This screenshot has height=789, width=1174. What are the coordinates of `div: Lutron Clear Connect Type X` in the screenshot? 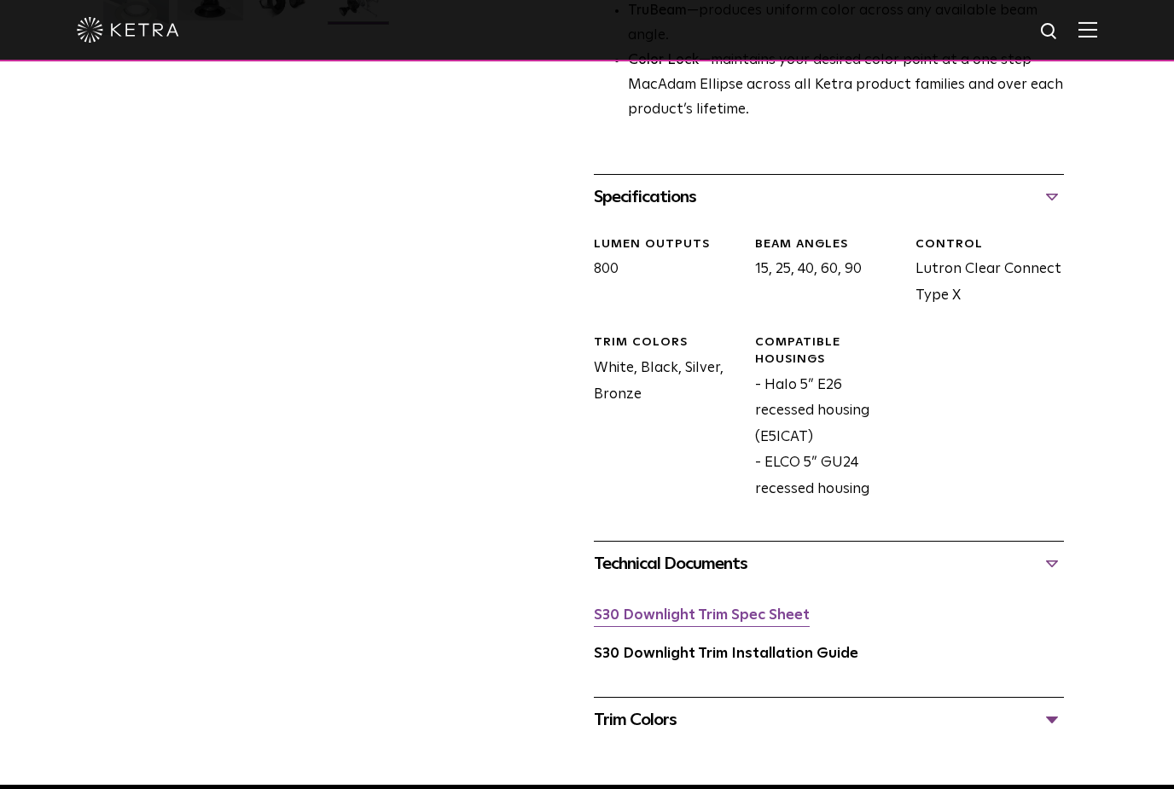 It's located at (983, 273).